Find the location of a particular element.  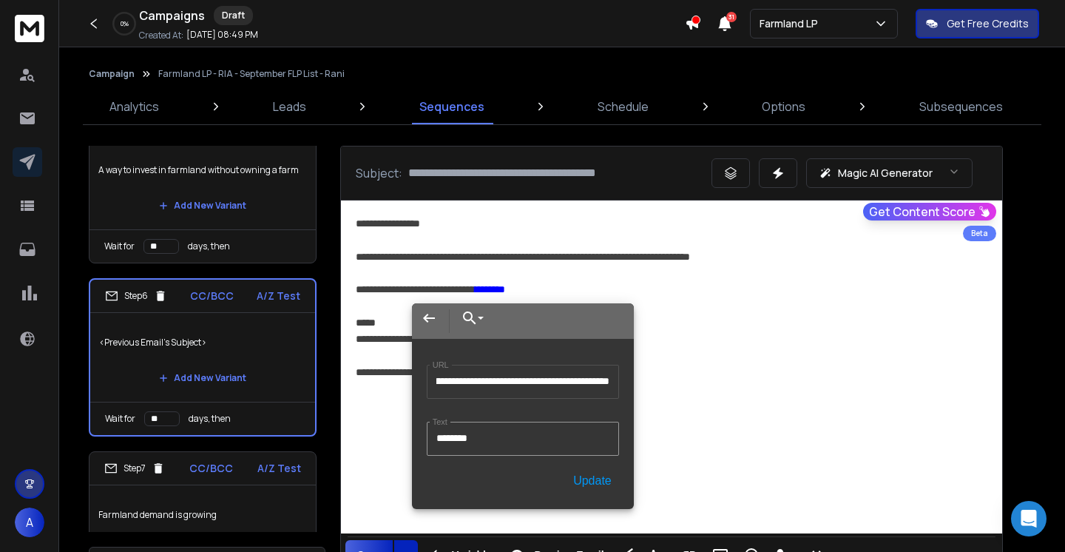

p: Options is located at coordinates (783, 106).